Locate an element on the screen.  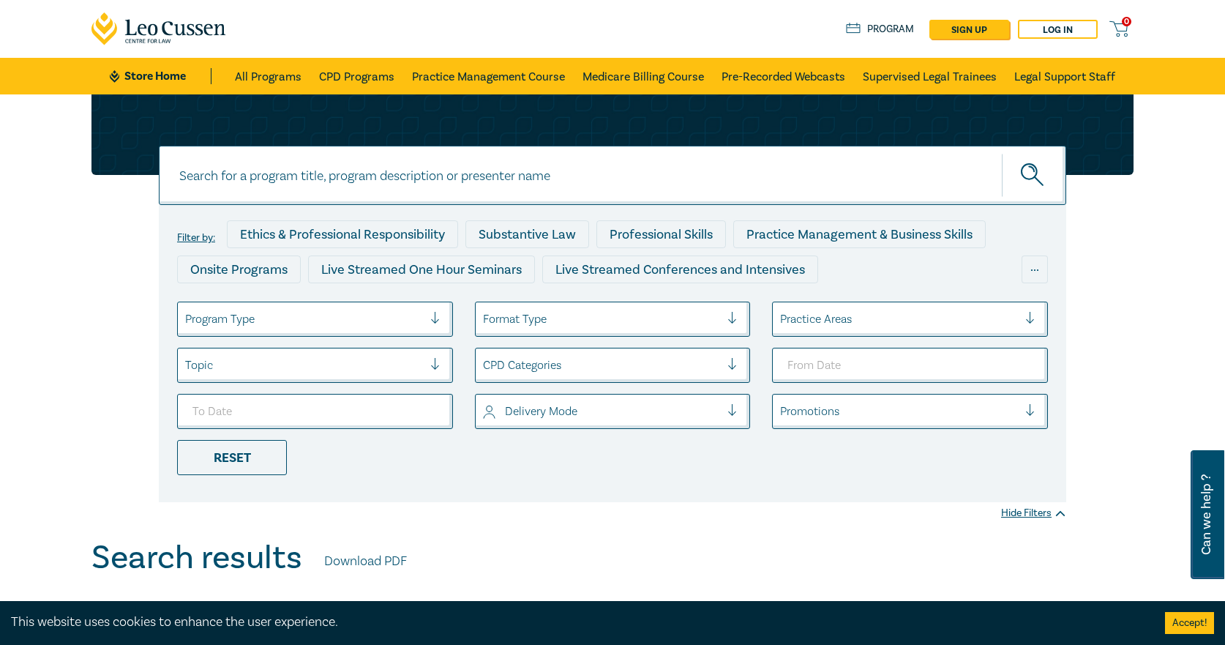
div: This website uses cookies to enhance the user experience. is located at coordinates (577, 622).